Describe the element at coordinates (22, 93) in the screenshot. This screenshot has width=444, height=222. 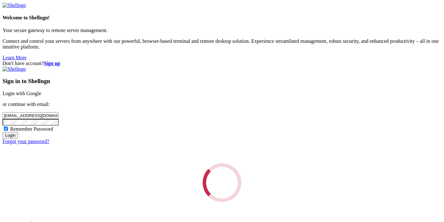
I see `a: Login with Google` at that location.